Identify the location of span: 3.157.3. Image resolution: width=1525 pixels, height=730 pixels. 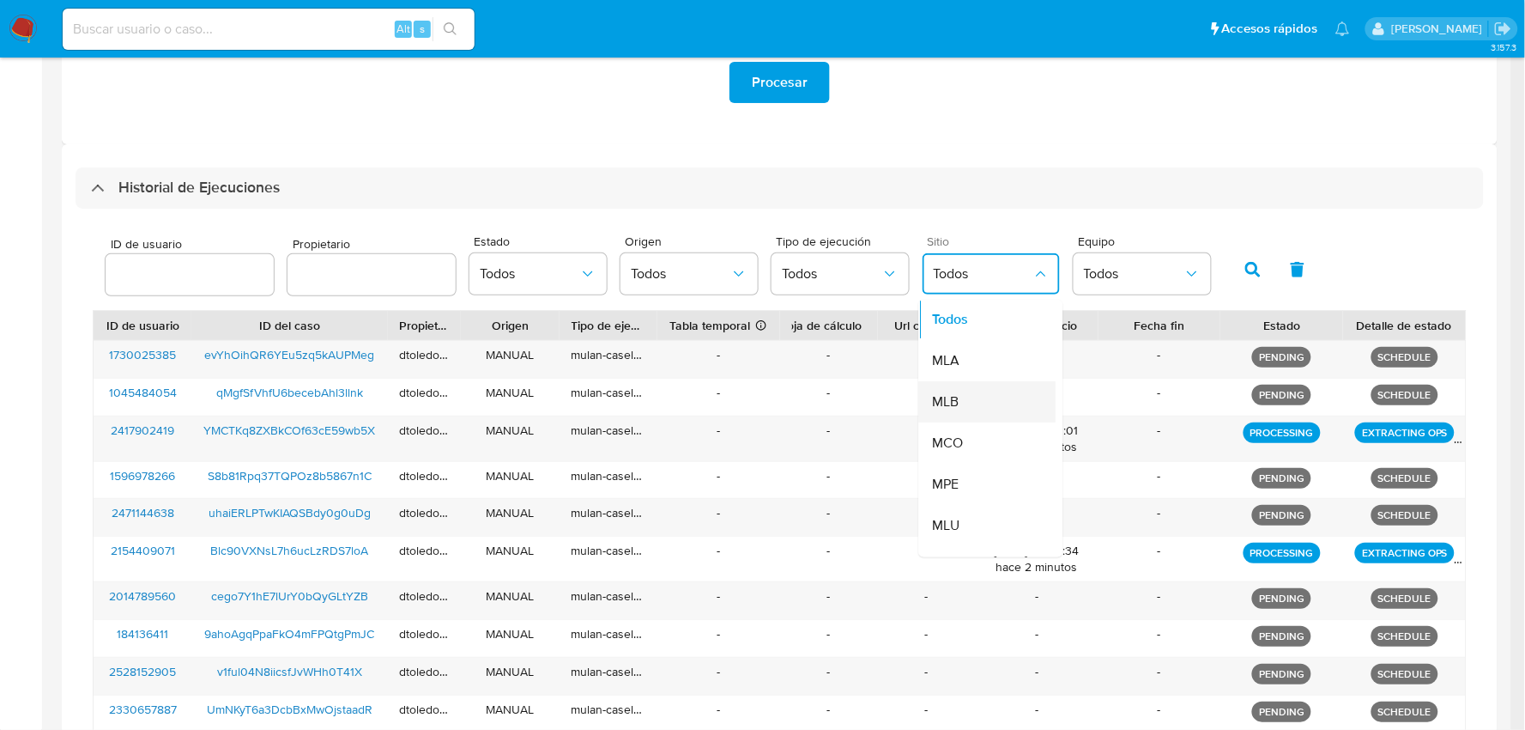
(1504, 47).